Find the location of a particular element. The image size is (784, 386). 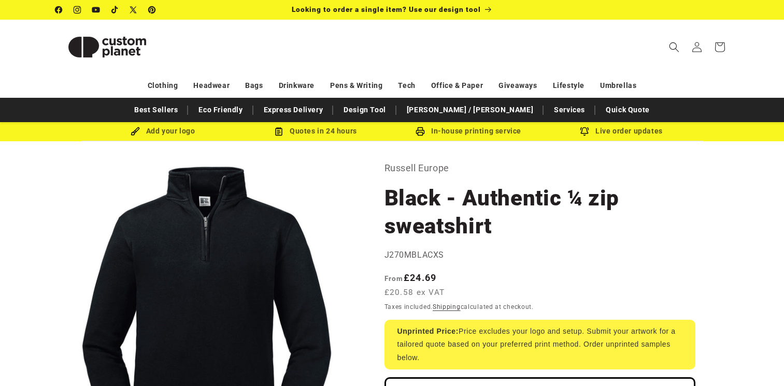

p: Russell Europe is located at coordinates (540, 168).